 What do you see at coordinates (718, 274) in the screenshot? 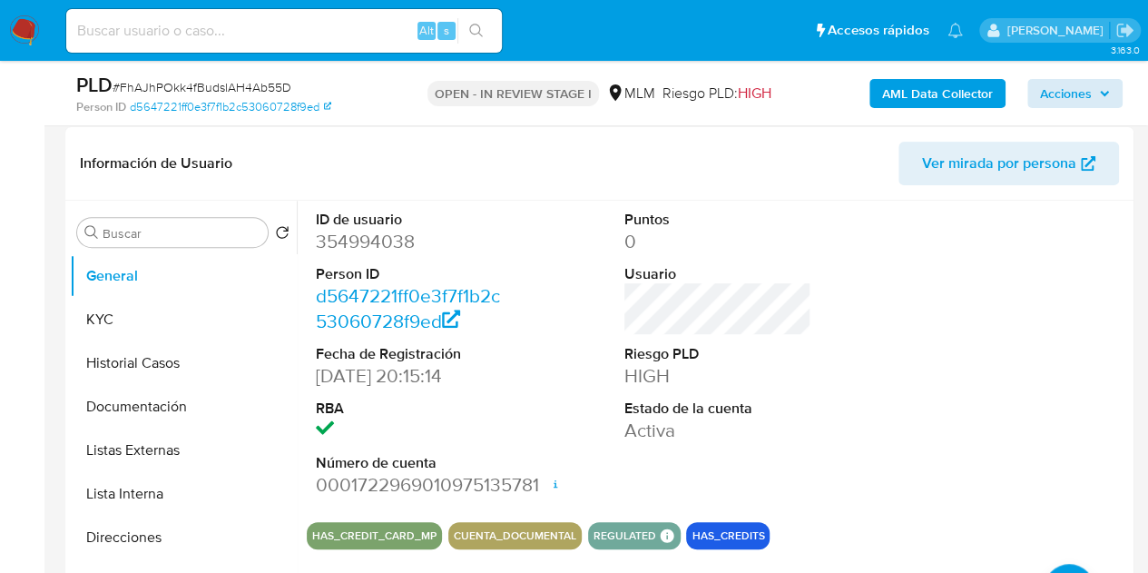
I see `dt: Usuario` at bounding box center [718, 274].